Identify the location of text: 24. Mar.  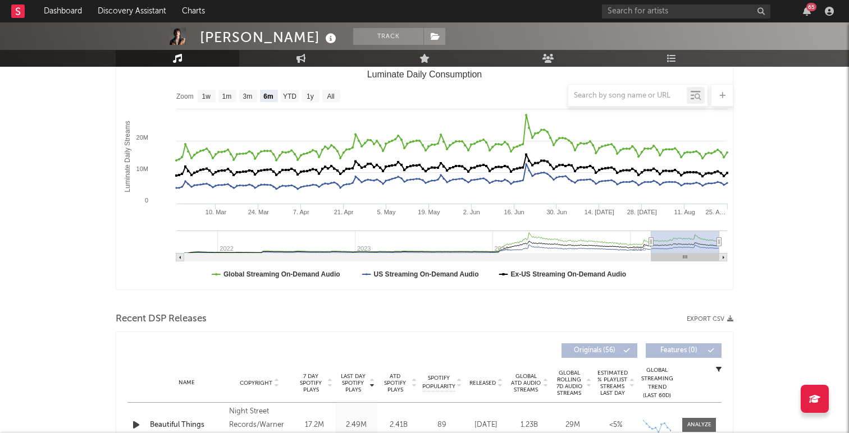
(259, 212).